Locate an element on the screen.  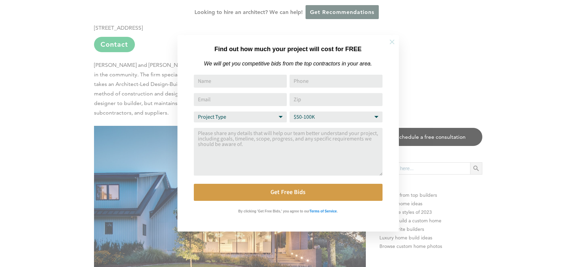
button: Get Free Bids is located at coordinates (288, 192).